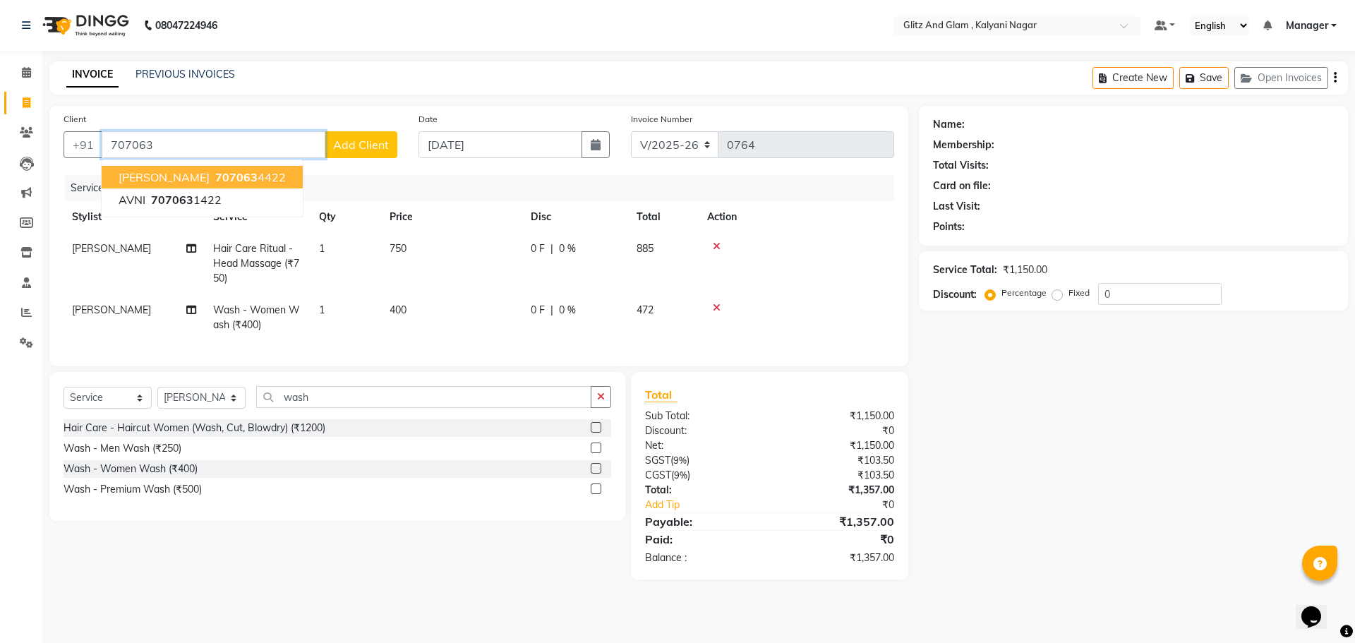  What do you see at coordinates (658, 460) in the screenshot?
I see `span: SGST` at bounding box center [658, 460].